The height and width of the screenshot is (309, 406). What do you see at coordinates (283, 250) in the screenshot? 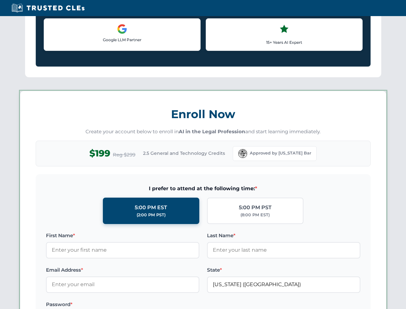
I see `input: Enter your last name` at bounding box center [283, 250].